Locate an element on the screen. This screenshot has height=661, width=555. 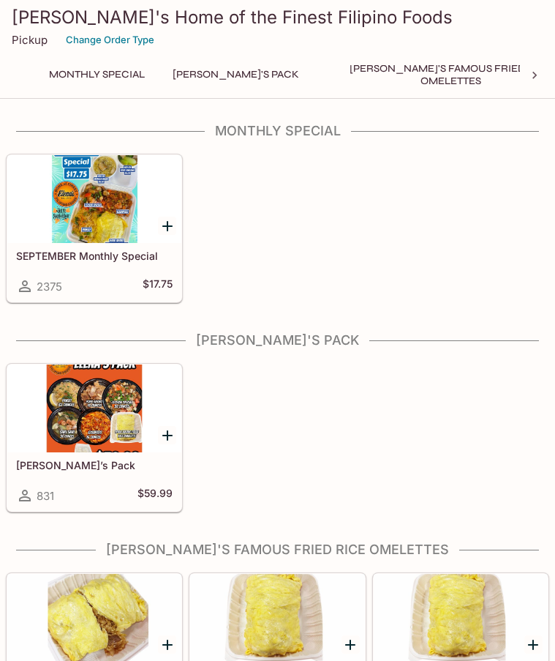
span: 2375 is located at coordinates (49, 286).